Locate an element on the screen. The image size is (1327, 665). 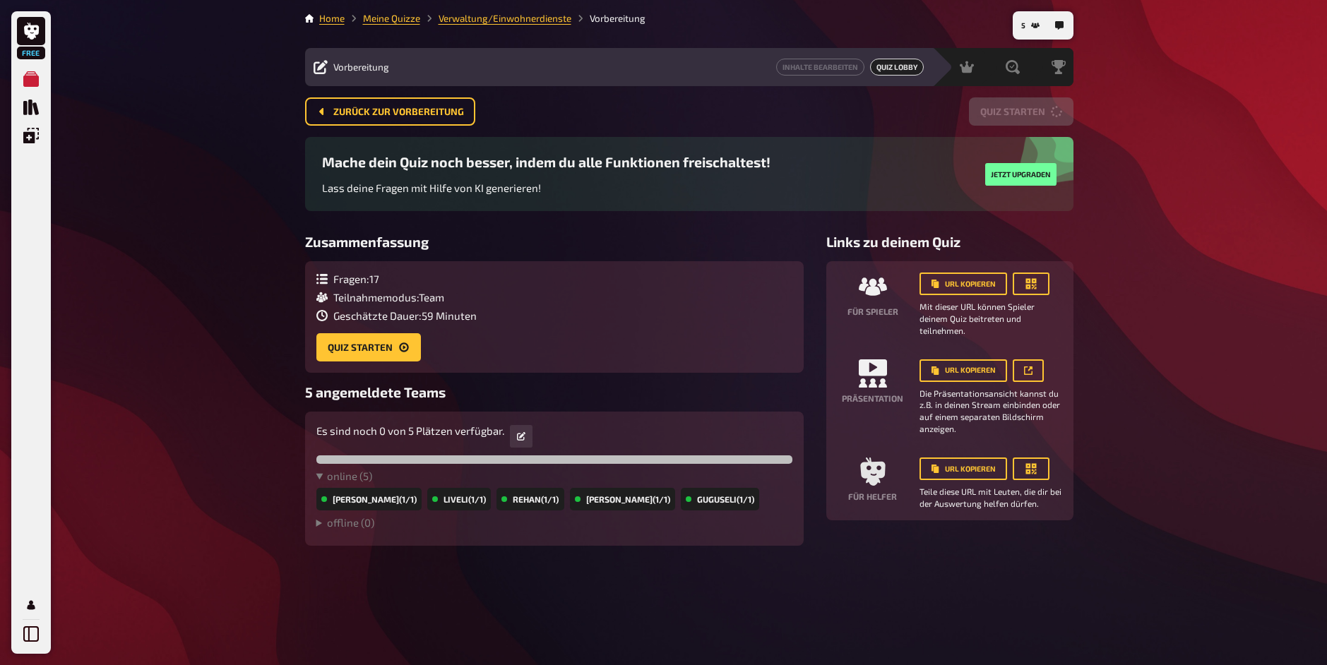
span: 5 is located at coordinates (1023, 25).